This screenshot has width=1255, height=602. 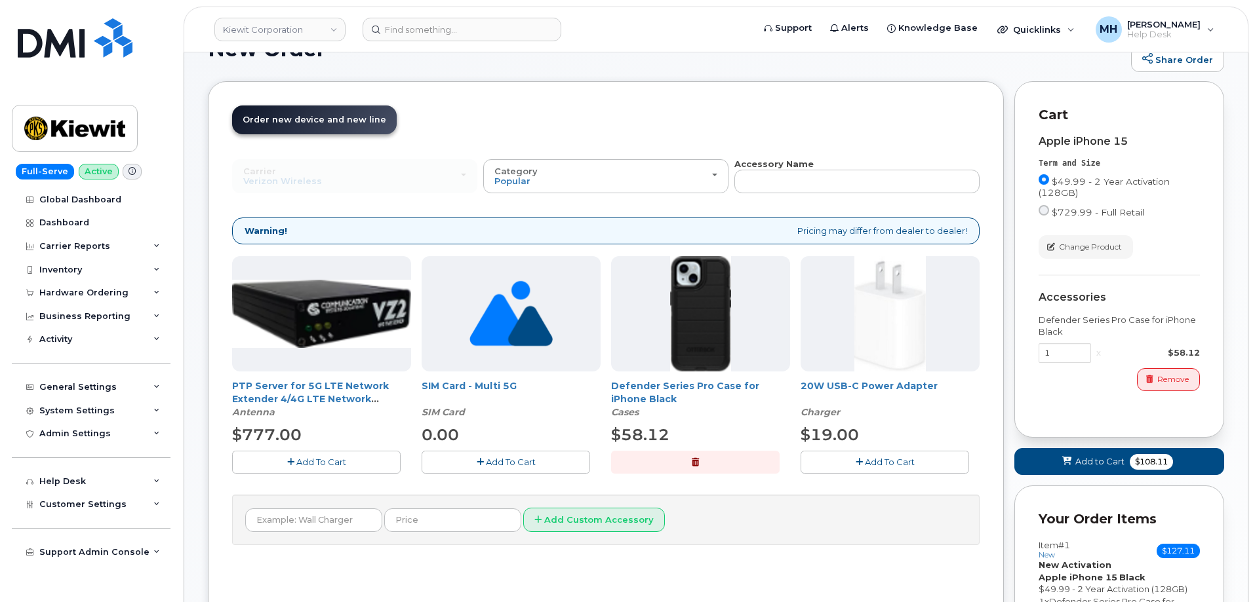 I want to click on input: Price, so click(x=452, y=520).